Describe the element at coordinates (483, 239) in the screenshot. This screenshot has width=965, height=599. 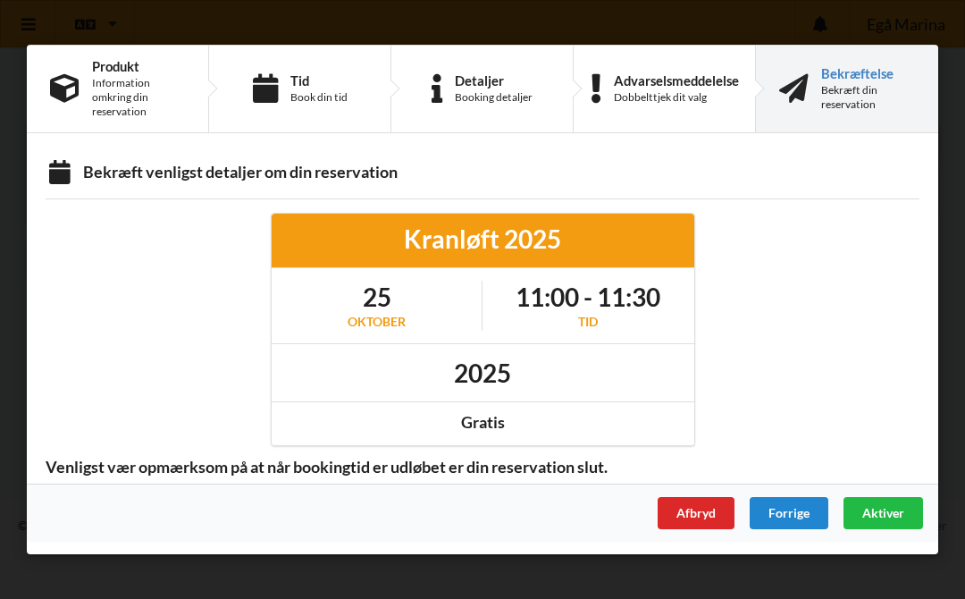
I see `div: Kranløft 2025` at that location.